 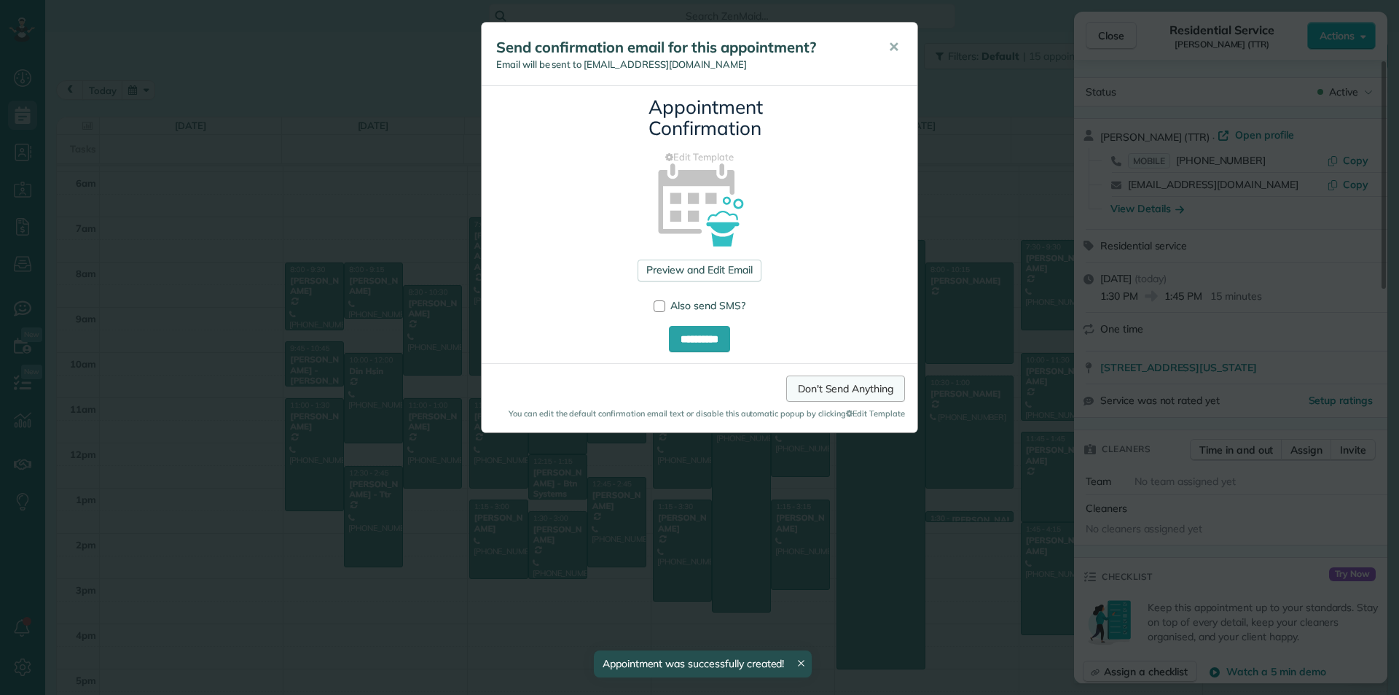 I want to click on img: appointment_confirmation_icon-141e34405f88b12ade42628e8c248340957700ab75a12ae832a8710e9b578dc5.png, so click(x=700, y=203).